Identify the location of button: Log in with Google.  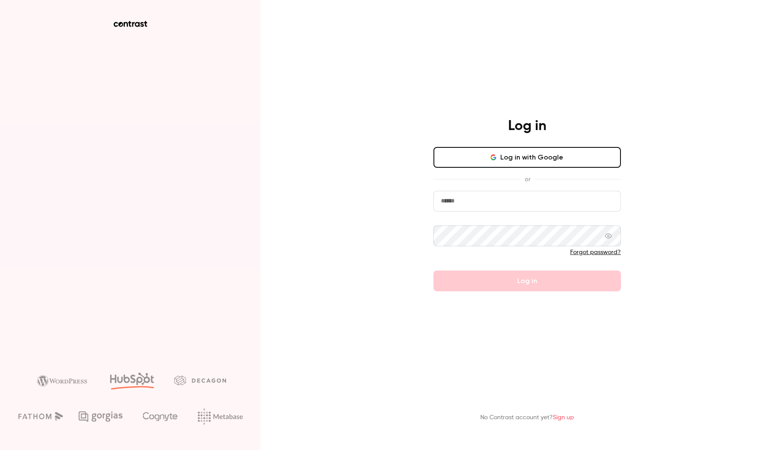
(527, 158).